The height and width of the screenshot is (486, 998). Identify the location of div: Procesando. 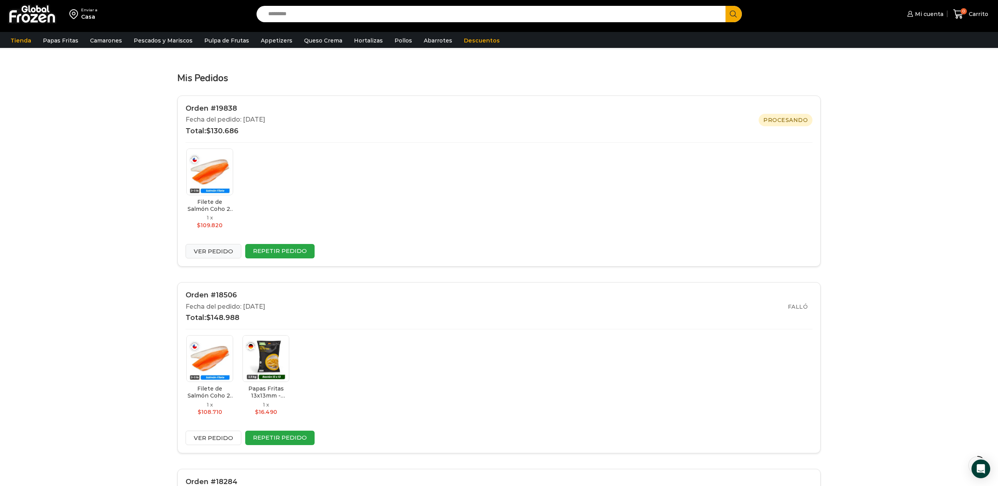
(786, 120).